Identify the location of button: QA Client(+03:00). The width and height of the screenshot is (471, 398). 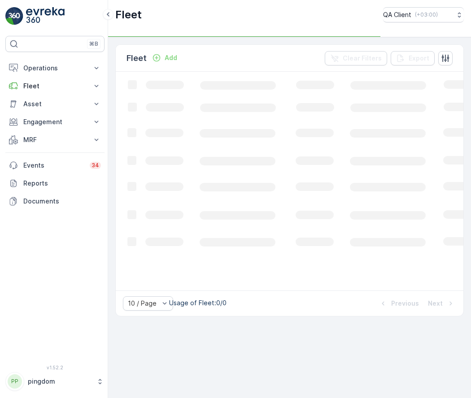
(423, 15).